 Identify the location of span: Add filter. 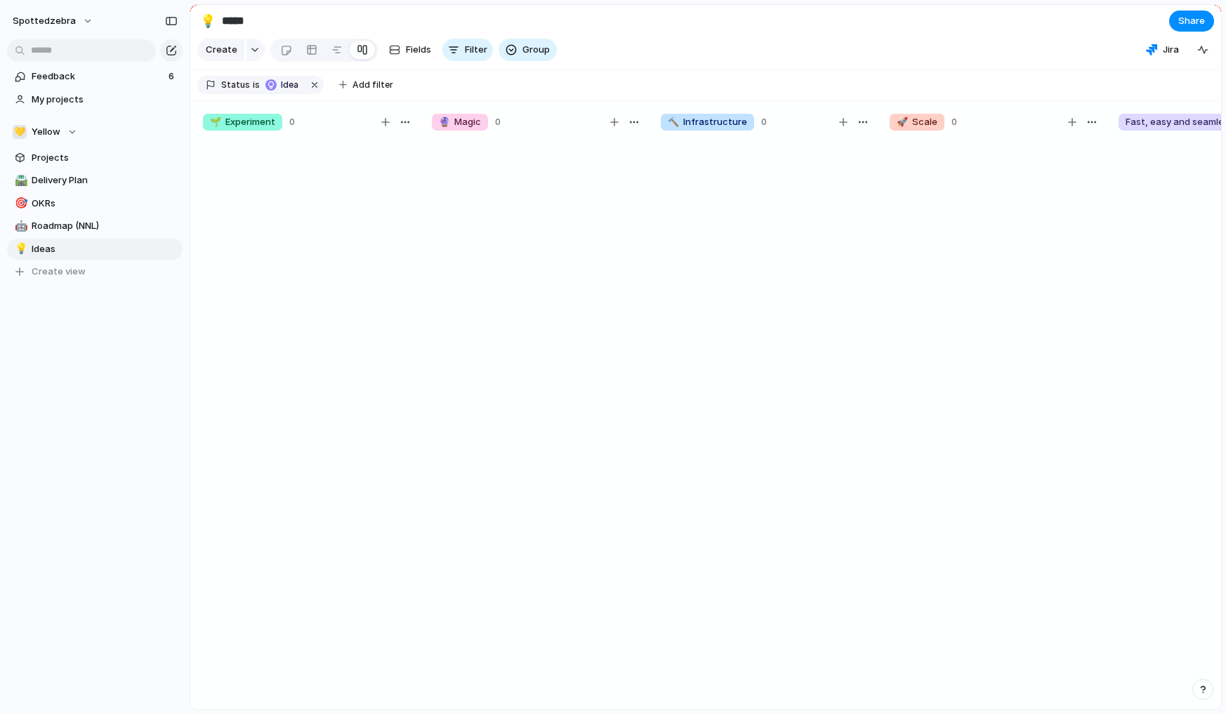
(373, 85).